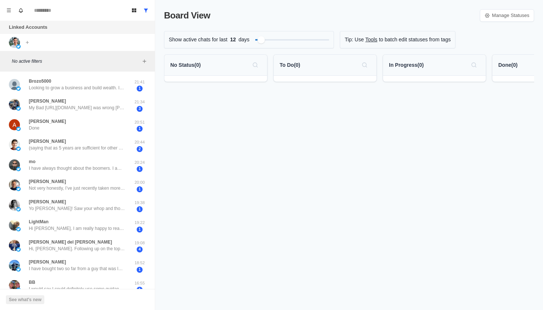 Image resolution: width=543 pixels, height=310 pixels. I want to click on p: Show active chats for last, so click(198, 40).